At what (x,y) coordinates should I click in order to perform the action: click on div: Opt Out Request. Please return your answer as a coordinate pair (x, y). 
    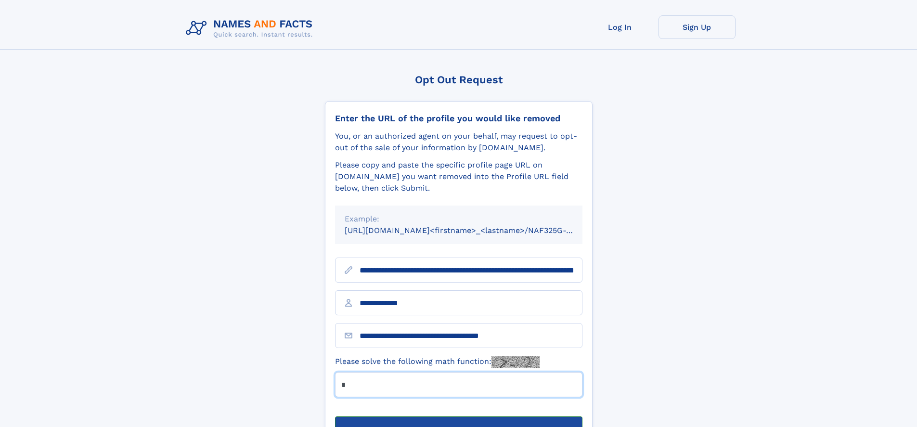
    Looking at the image, I should click on (459, 79).